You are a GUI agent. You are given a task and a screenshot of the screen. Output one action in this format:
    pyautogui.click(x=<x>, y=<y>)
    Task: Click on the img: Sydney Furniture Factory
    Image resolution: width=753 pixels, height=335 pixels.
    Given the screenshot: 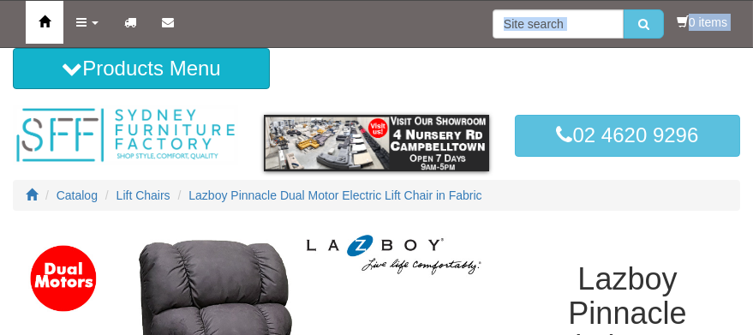 What is the action you would take?
    pyautogui.click(x=125, y=135)
    